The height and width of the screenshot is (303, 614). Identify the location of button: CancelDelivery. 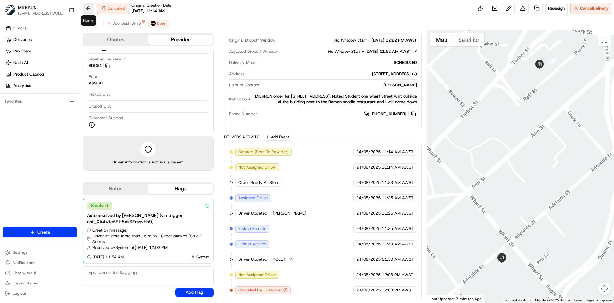
(591, 8).